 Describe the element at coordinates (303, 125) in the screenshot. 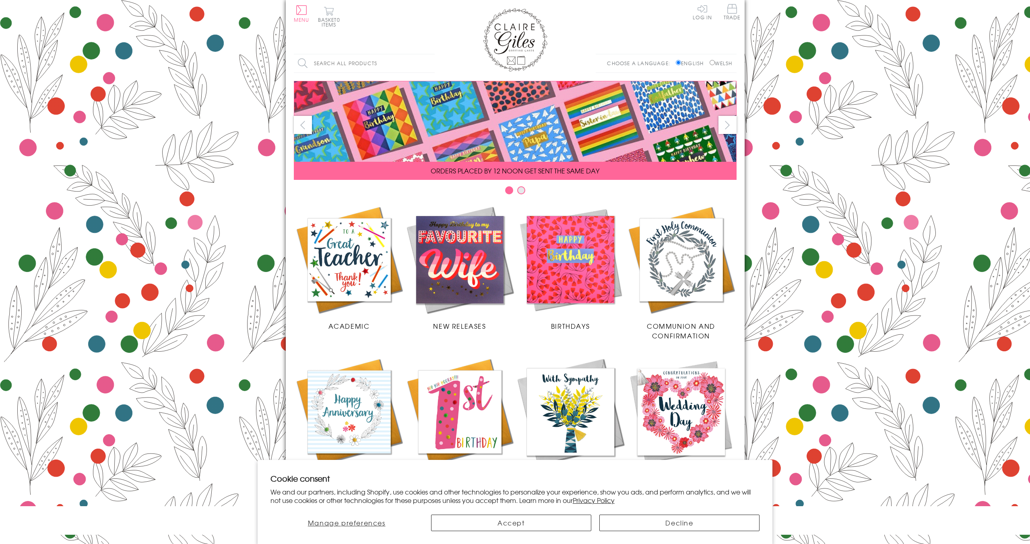

I see `button: prev` at that location.